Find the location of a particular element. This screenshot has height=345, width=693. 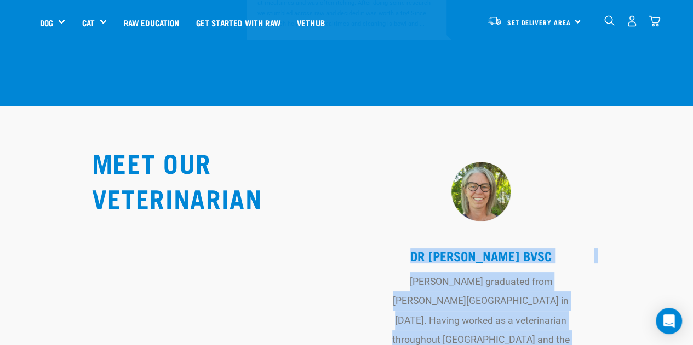

h2: MEET OUR VETERINARIAN is located at coordinates (205, 180).